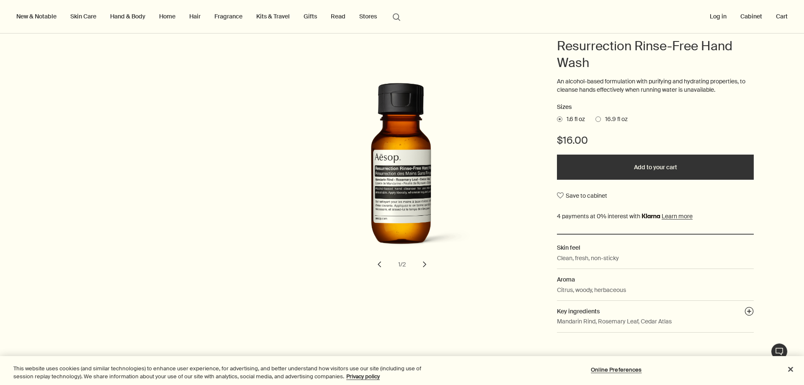  What do you see at coordinates (228, 16) in the screenshot?
I see `a: Fragrance` at bounding box center [228, 16].